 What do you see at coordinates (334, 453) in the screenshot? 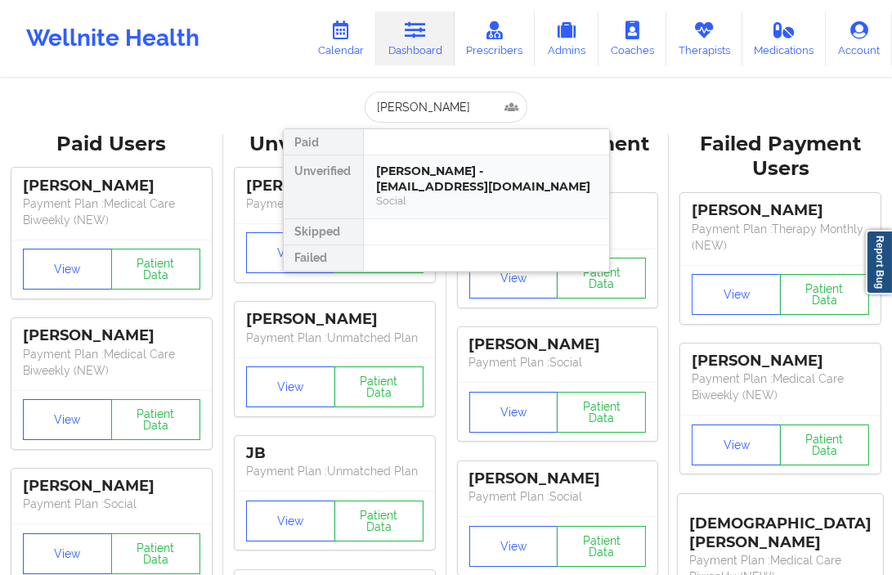
I see `div: JB` at bounding box center [334, 453].